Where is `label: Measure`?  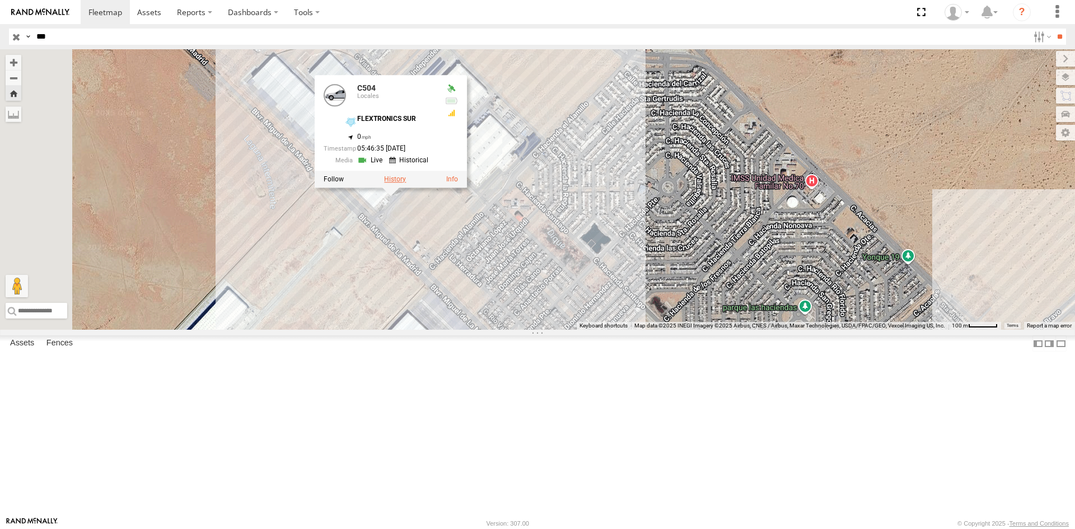 label: Measure is located at coordinates (13, 114).